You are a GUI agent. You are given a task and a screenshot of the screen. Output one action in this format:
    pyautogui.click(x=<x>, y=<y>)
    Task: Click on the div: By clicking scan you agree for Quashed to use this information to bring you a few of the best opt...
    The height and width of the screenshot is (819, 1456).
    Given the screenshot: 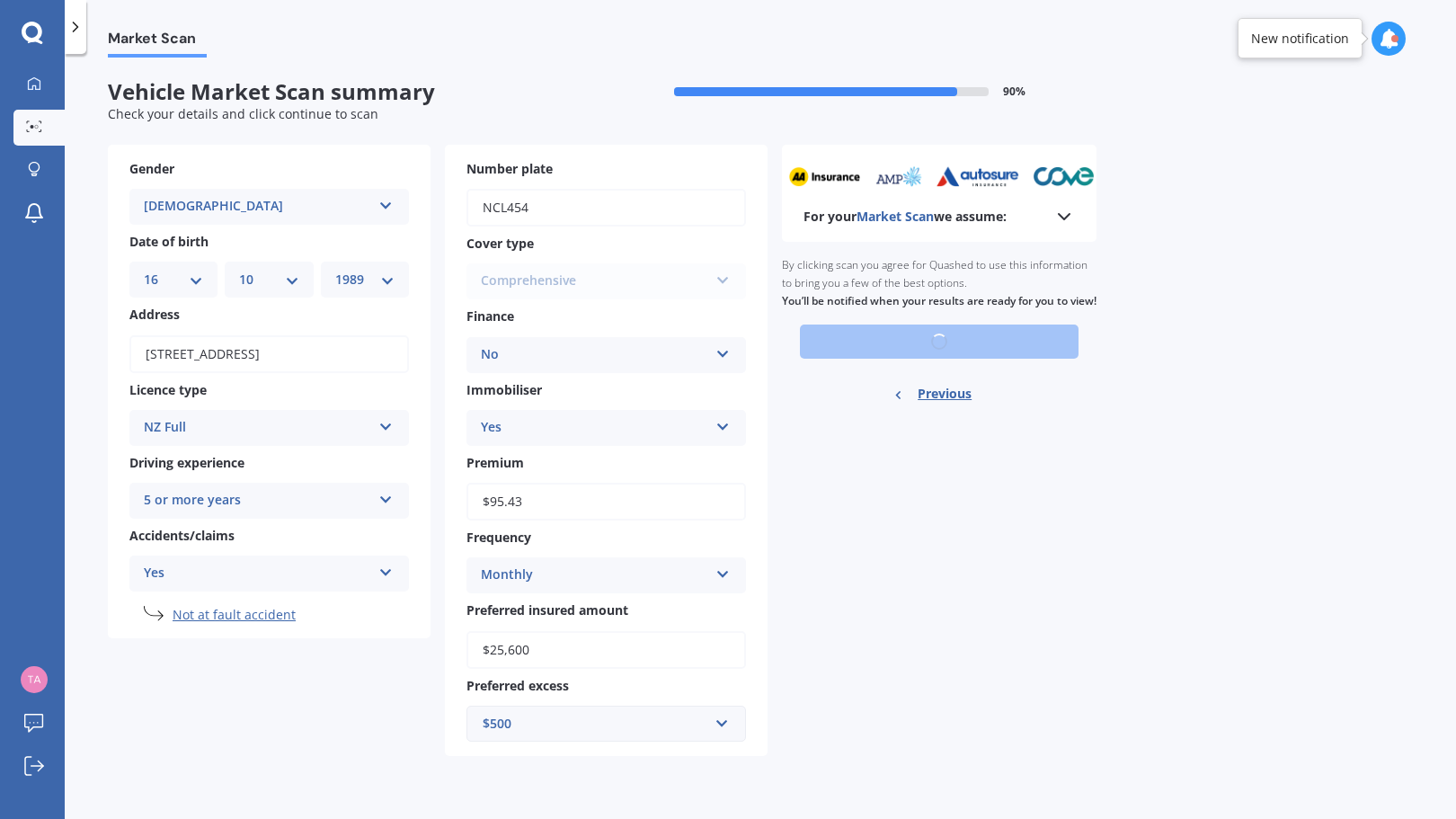 What is the action you would take?
    pyautogui.click(x=939, y=283)
    